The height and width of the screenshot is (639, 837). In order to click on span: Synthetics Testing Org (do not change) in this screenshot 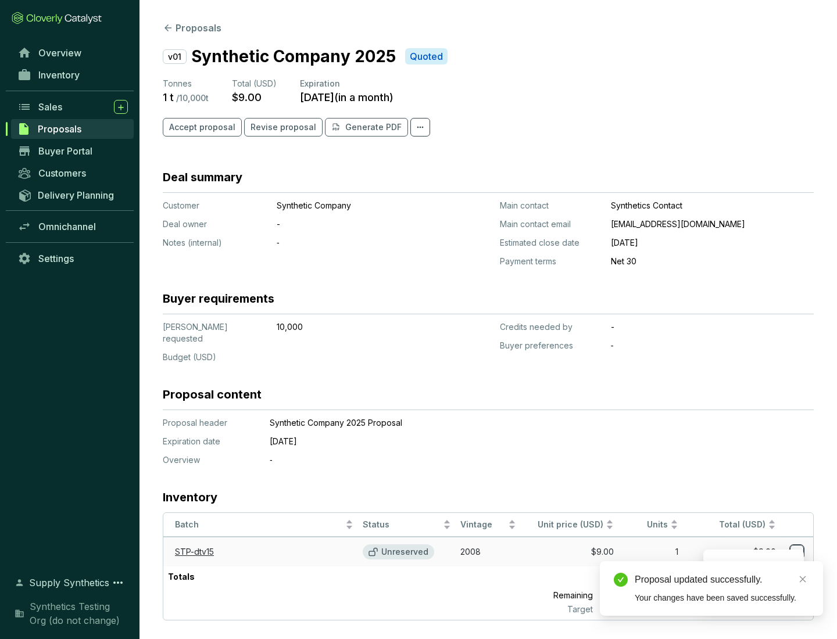, I will do `click(78, 614)`.